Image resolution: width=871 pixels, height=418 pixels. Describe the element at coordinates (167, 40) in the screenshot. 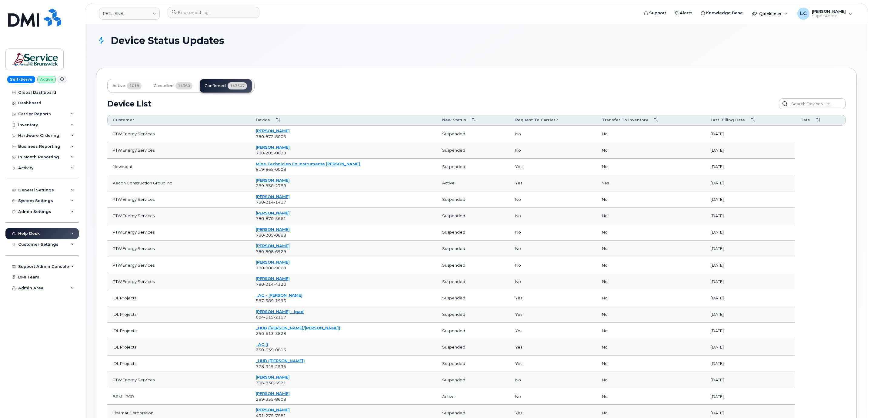

I see `span: Device Status Updates` at that location.